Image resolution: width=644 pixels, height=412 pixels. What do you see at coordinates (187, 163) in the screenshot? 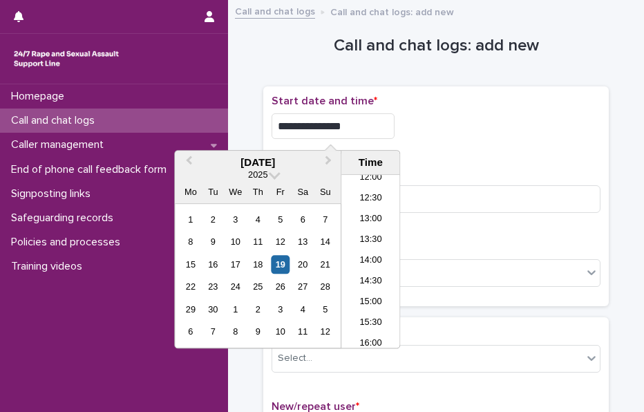
I see `button: Previous Month` at bounding box center [187, 163].